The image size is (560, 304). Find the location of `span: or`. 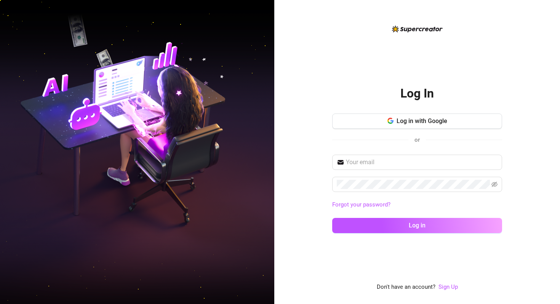

span: or is located at coordinates (417, 140).